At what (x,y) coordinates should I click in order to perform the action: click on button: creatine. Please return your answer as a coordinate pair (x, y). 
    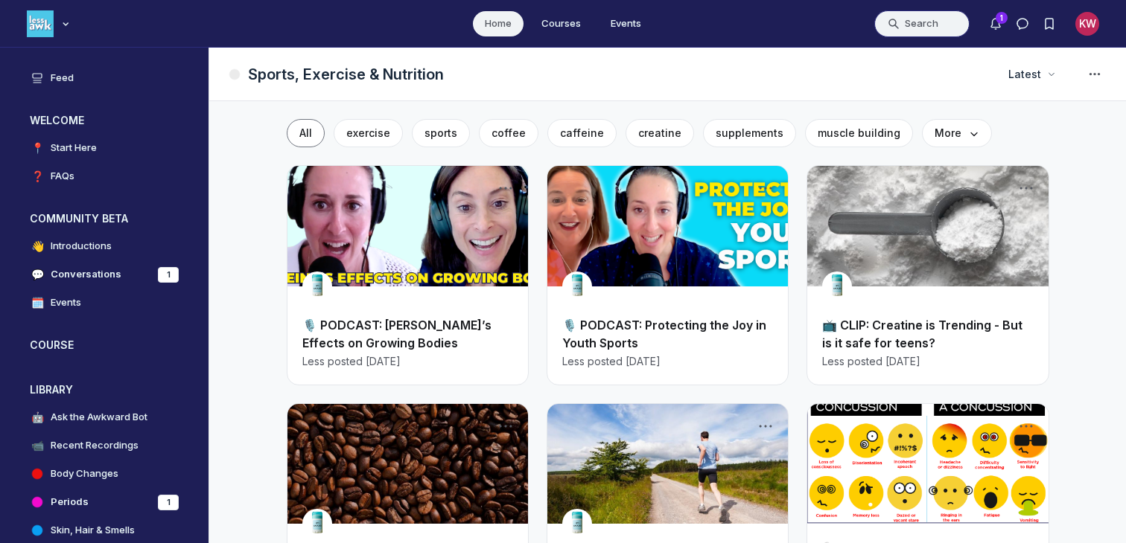
    Looking at the image, I should click on (660, 133).